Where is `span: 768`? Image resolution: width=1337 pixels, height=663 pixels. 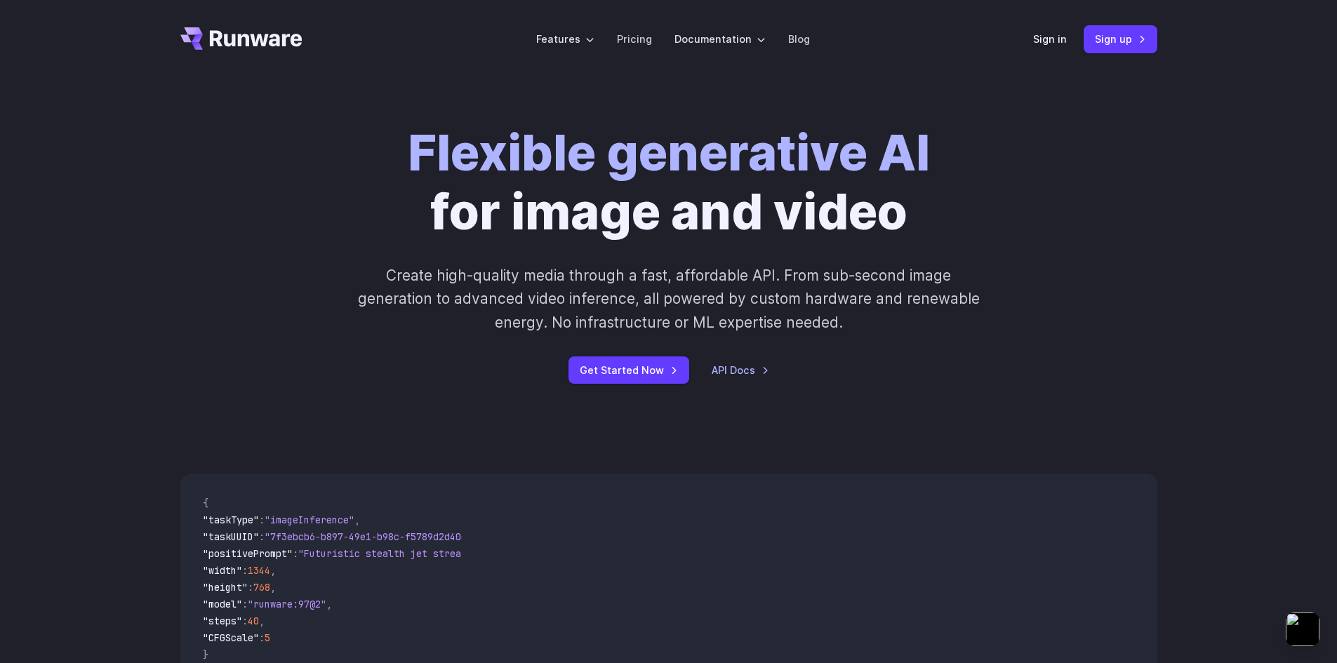
span: 768 is located at coordinates (262, 588).